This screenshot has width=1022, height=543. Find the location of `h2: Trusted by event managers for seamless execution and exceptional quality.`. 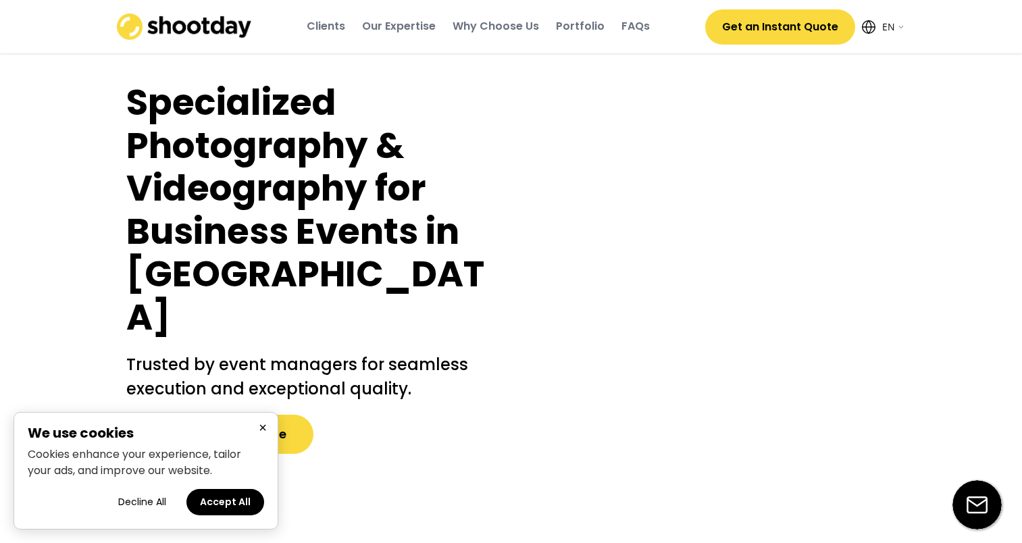

h2: Trusted by event managers for seamless execution and exceptional quality. is located at coordinates (305, 377).